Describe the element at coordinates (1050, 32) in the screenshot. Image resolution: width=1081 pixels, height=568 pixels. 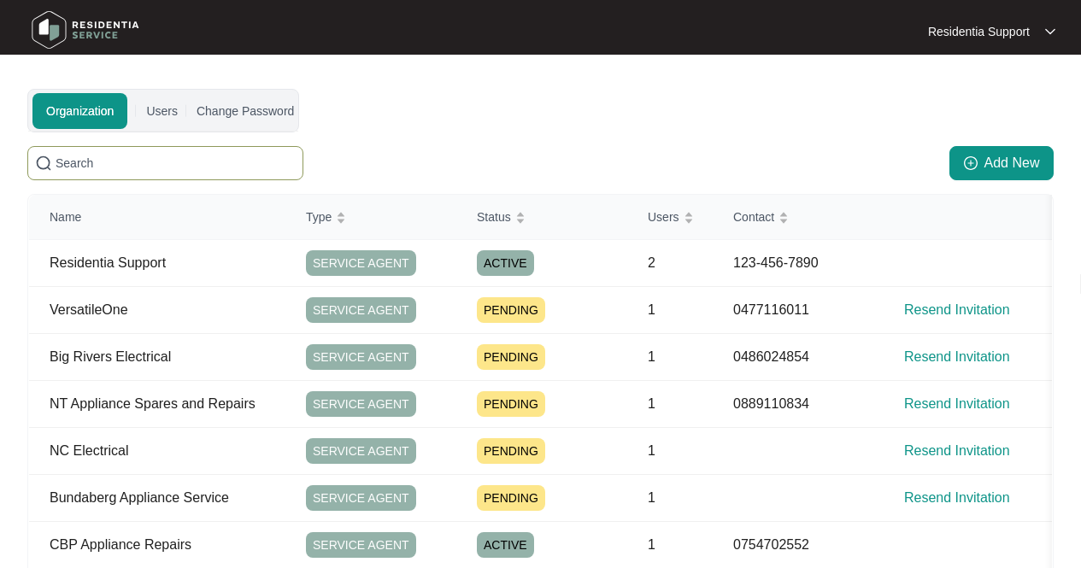
I see `img: dropdown arrow` at that location.